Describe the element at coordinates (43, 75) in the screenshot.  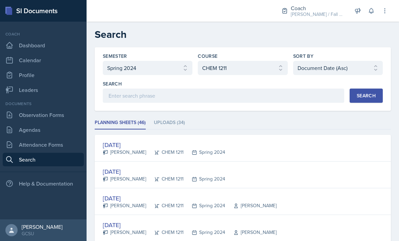
I see `a: Profile` at that location.